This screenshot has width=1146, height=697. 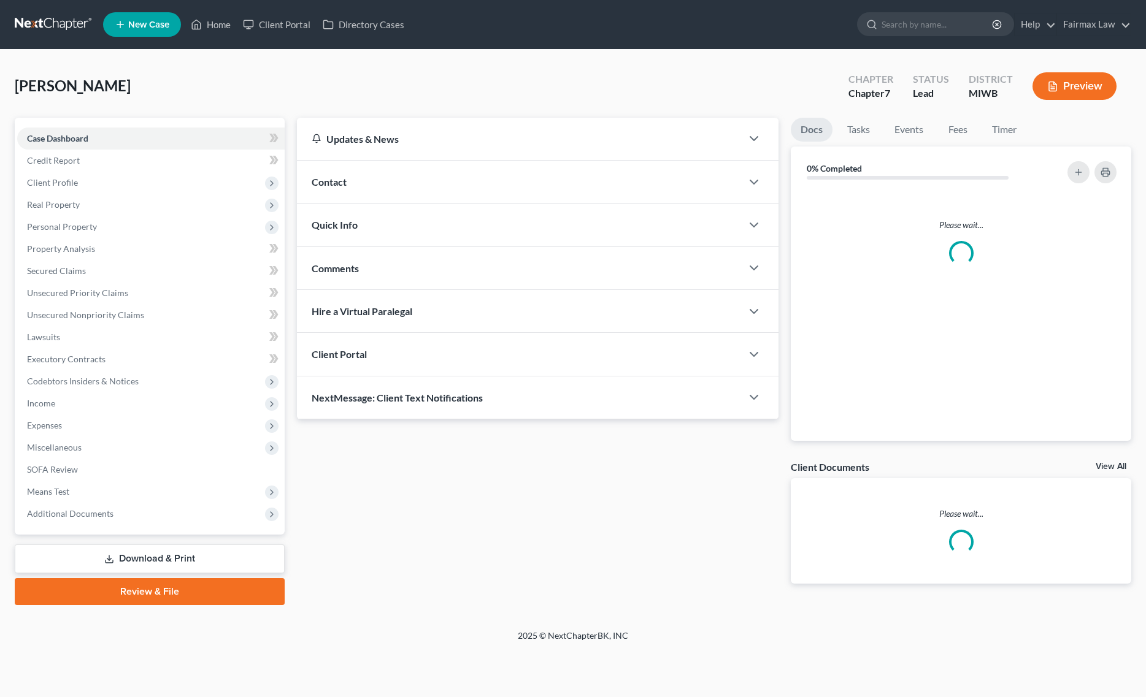 What do you see at coordinates (151, 470) in the screenshot?
I see `a: SOFA Review` at bounding box center [151, 470].